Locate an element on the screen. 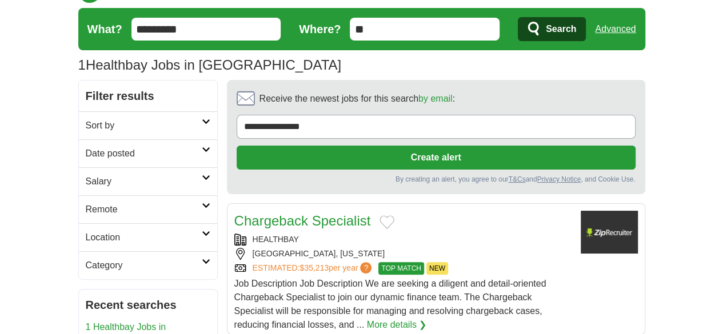 Image resolution: width=723 pixels, height=334 pixels. h2: Filter results is located at coordinates (148, 96).